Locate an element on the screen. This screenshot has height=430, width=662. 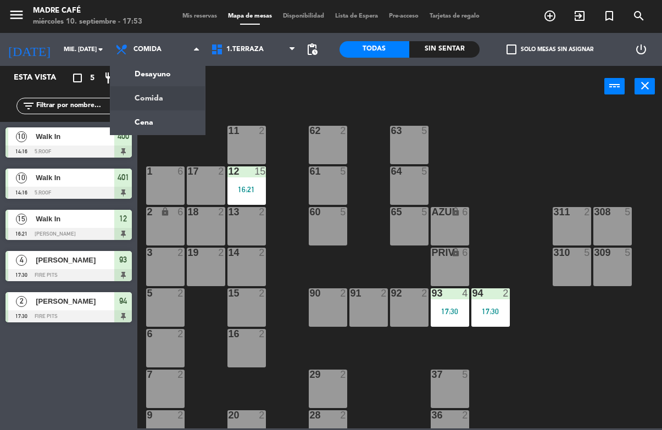
button: power_input is located at coordinates (615, 86).